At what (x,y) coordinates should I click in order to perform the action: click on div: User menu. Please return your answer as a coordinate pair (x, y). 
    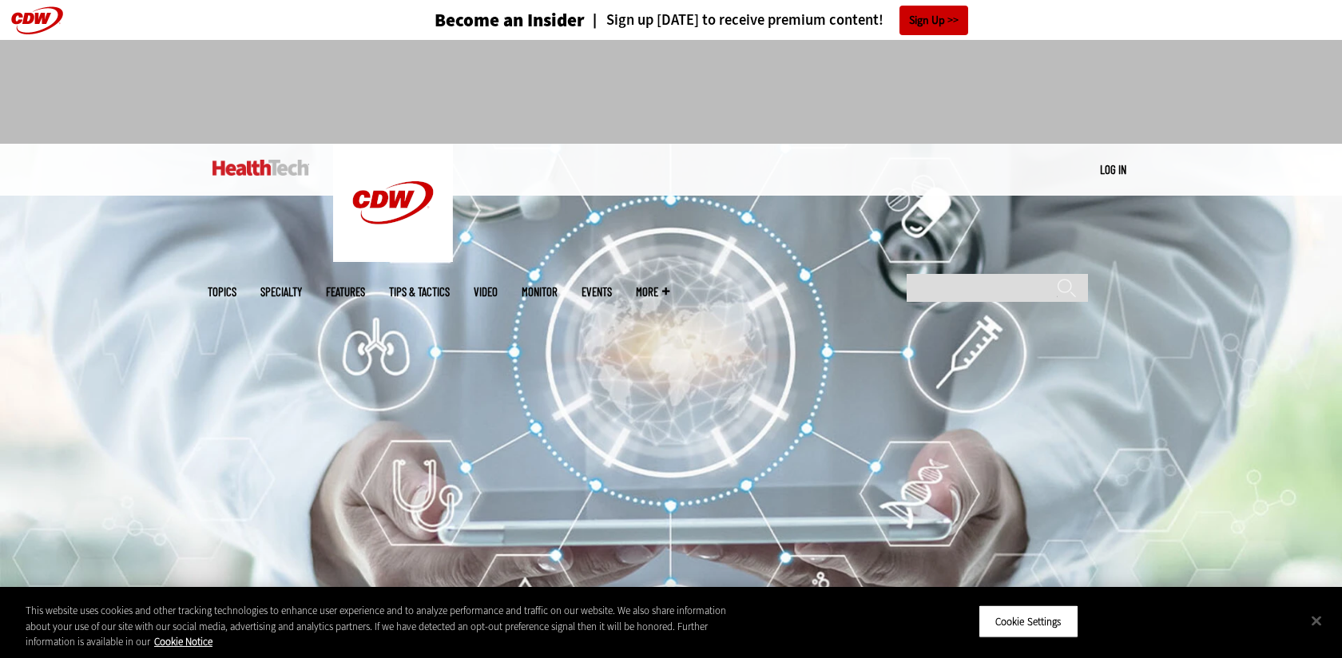
    Looking at the image, I should click on (1113, 169).